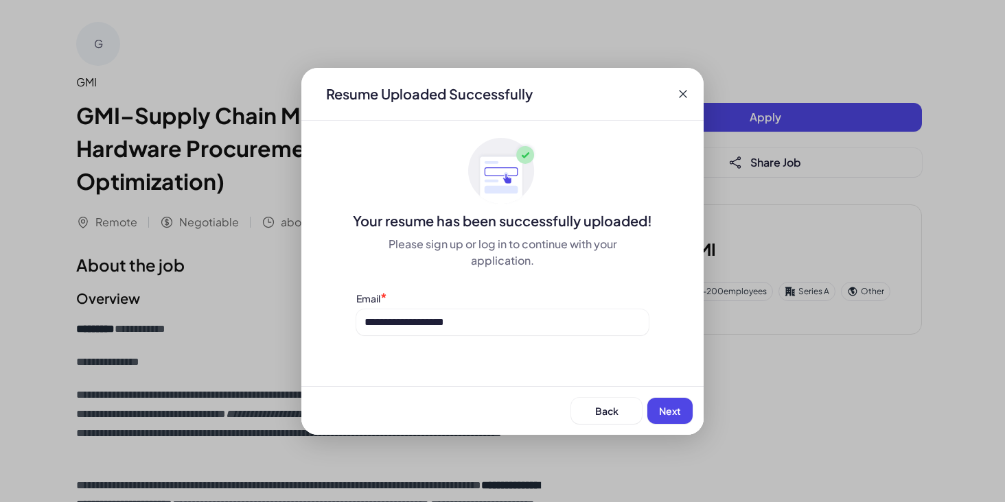  I want to click on label: Email, so click(368, 299).